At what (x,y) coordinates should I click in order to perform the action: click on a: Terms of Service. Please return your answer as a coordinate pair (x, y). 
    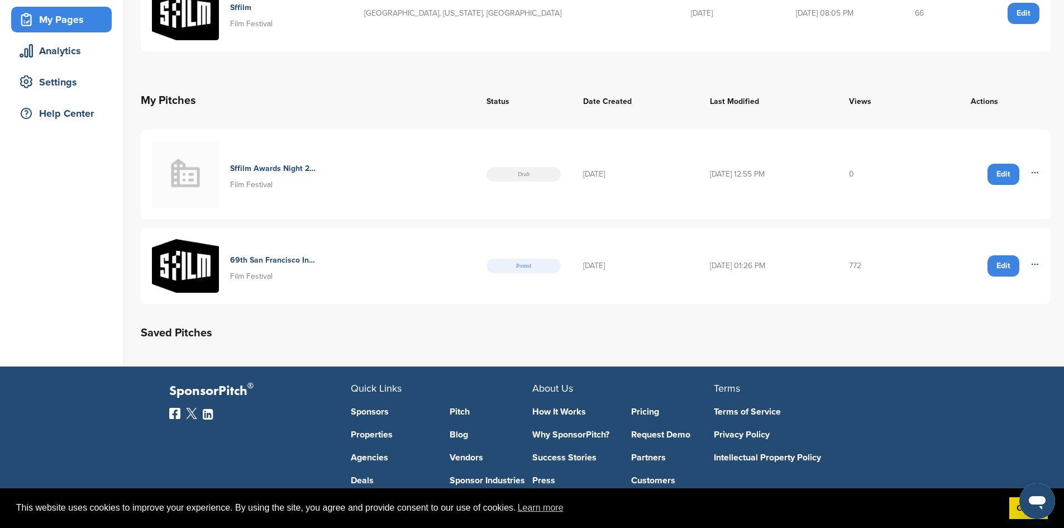
    Looking at the image, I should click on (796, 412).